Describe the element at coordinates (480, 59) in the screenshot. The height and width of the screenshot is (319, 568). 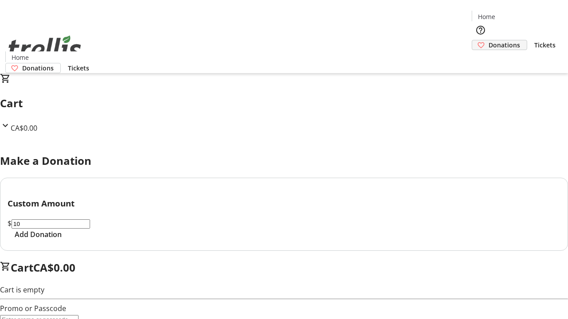
I see `button: Cart` at that location.